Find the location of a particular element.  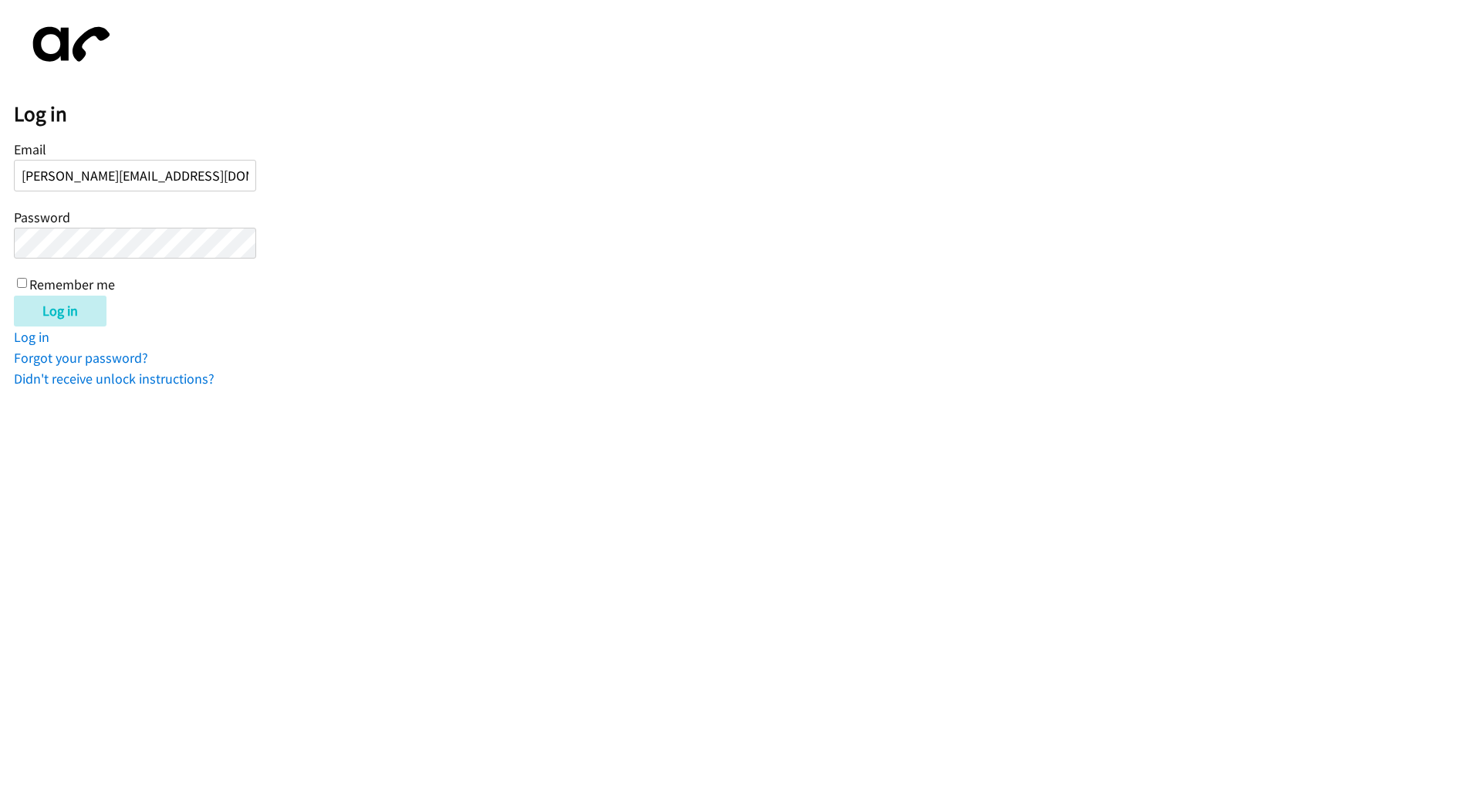

a: Log in is located at coordinates (32, 337).